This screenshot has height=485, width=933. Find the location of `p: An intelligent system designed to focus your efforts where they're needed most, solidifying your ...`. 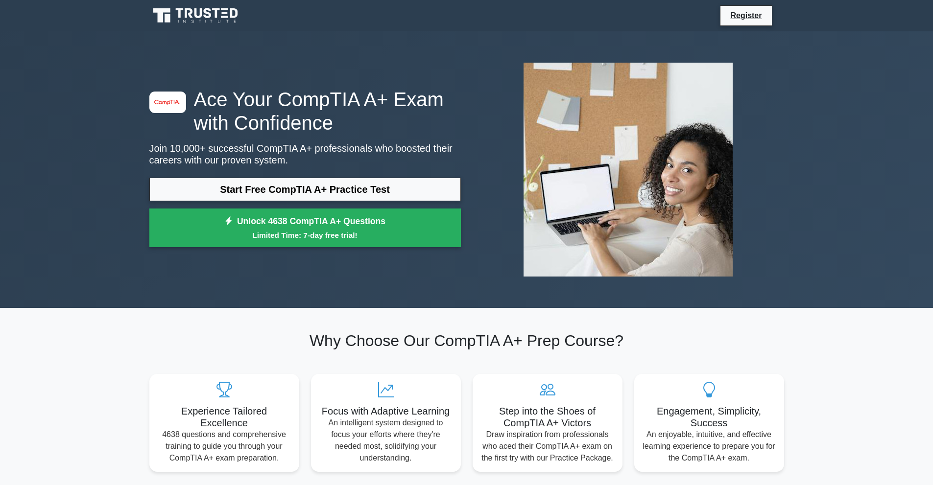

p: An intelligent system designed to focus your efforts where they're needed most, solidifying your ... is located at coordinates (386, 441).